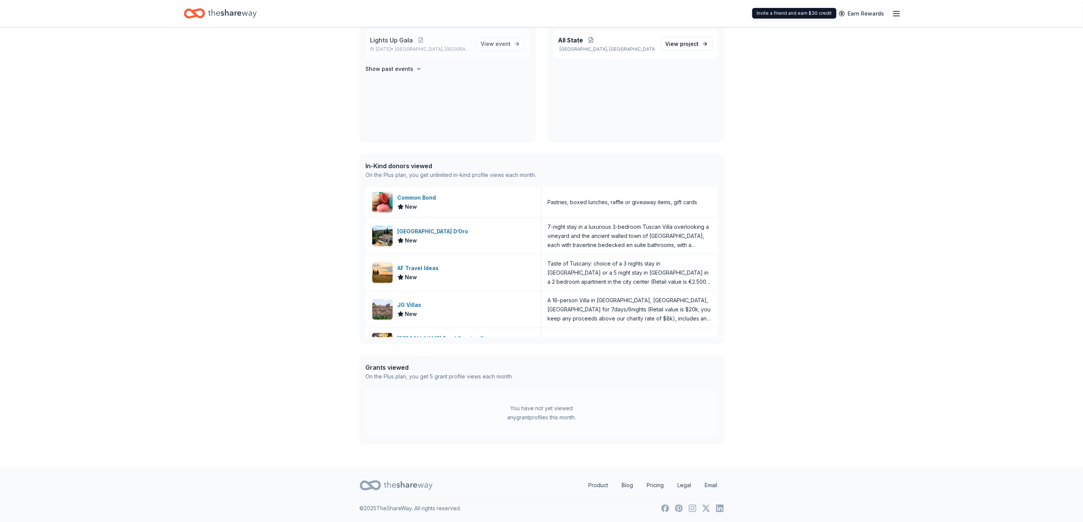 The image size is (1083, 522). What do you see at coordinates (451, 166) in the screenshot?
I see `div: In-Kind donors viewed` at bounding box center [451, 166].